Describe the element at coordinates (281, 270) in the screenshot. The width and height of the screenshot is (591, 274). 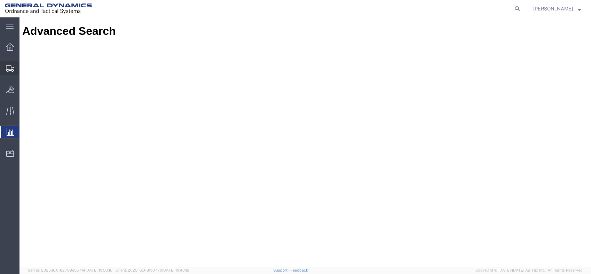
I see `a: Support` at that location.